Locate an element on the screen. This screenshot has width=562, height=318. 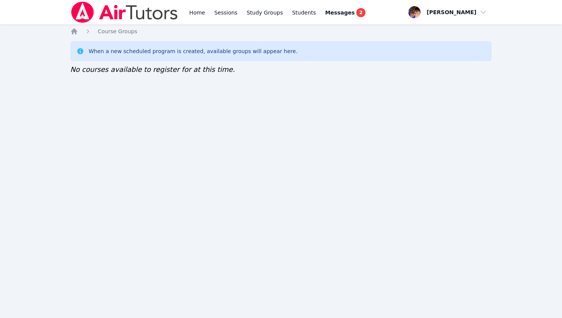
div: When a new scheduled program is created, available groups will appear here. is located at coordinates (193, 51).